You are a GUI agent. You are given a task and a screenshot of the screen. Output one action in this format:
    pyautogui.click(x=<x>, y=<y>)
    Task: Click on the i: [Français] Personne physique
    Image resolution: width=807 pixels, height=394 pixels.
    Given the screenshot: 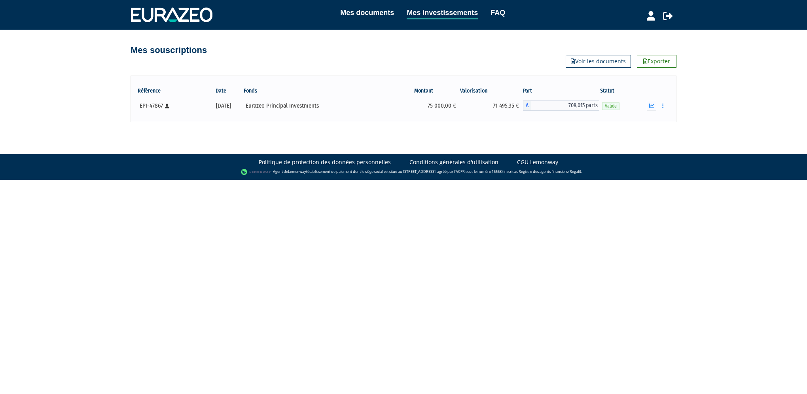 What is the action you would take?
    pyautogui.click(x=167, y=106)
    